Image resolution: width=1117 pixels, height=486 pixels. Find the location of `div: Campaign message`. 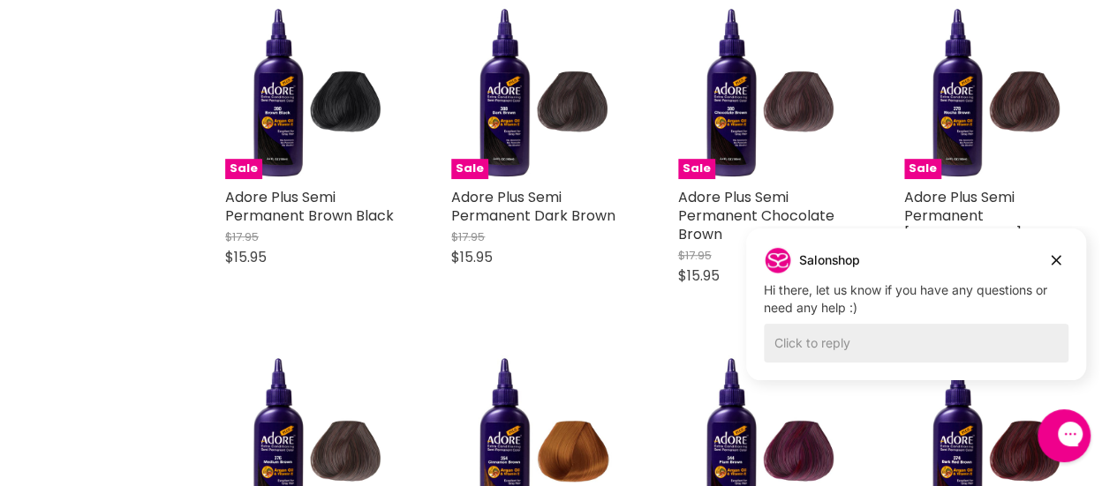

div: Campaign message is located at coordinates (183, 79).